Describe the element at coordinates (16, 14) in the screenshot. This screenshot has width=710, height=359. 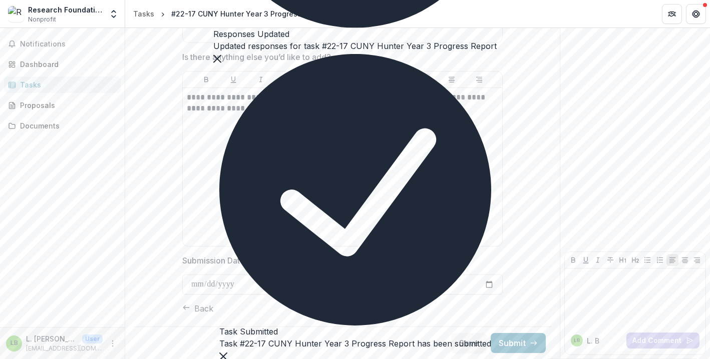
I see `img: Research Foundation of CUNY on behalf of Hunter College of CUNY` at that location.